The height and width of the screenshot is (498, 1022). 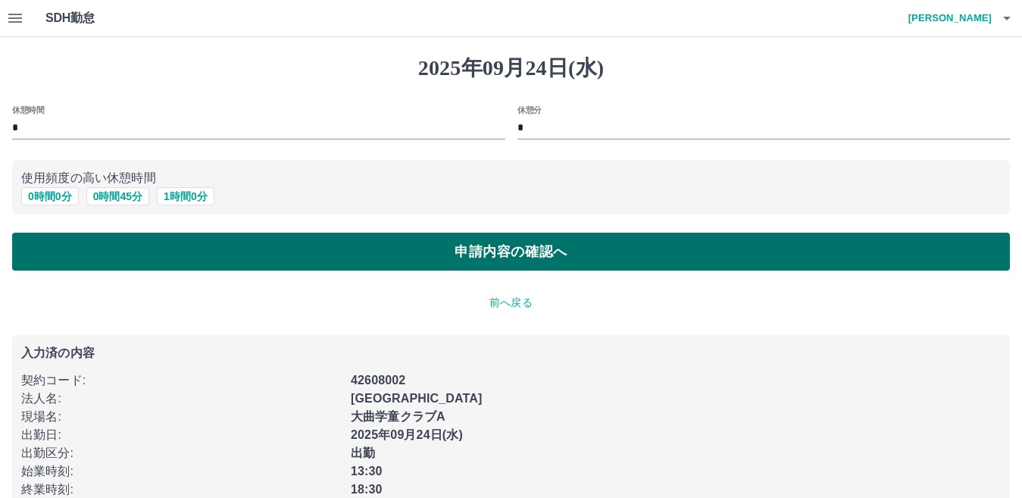 I want to click on b: 出勤, so click(x=363, y=452).